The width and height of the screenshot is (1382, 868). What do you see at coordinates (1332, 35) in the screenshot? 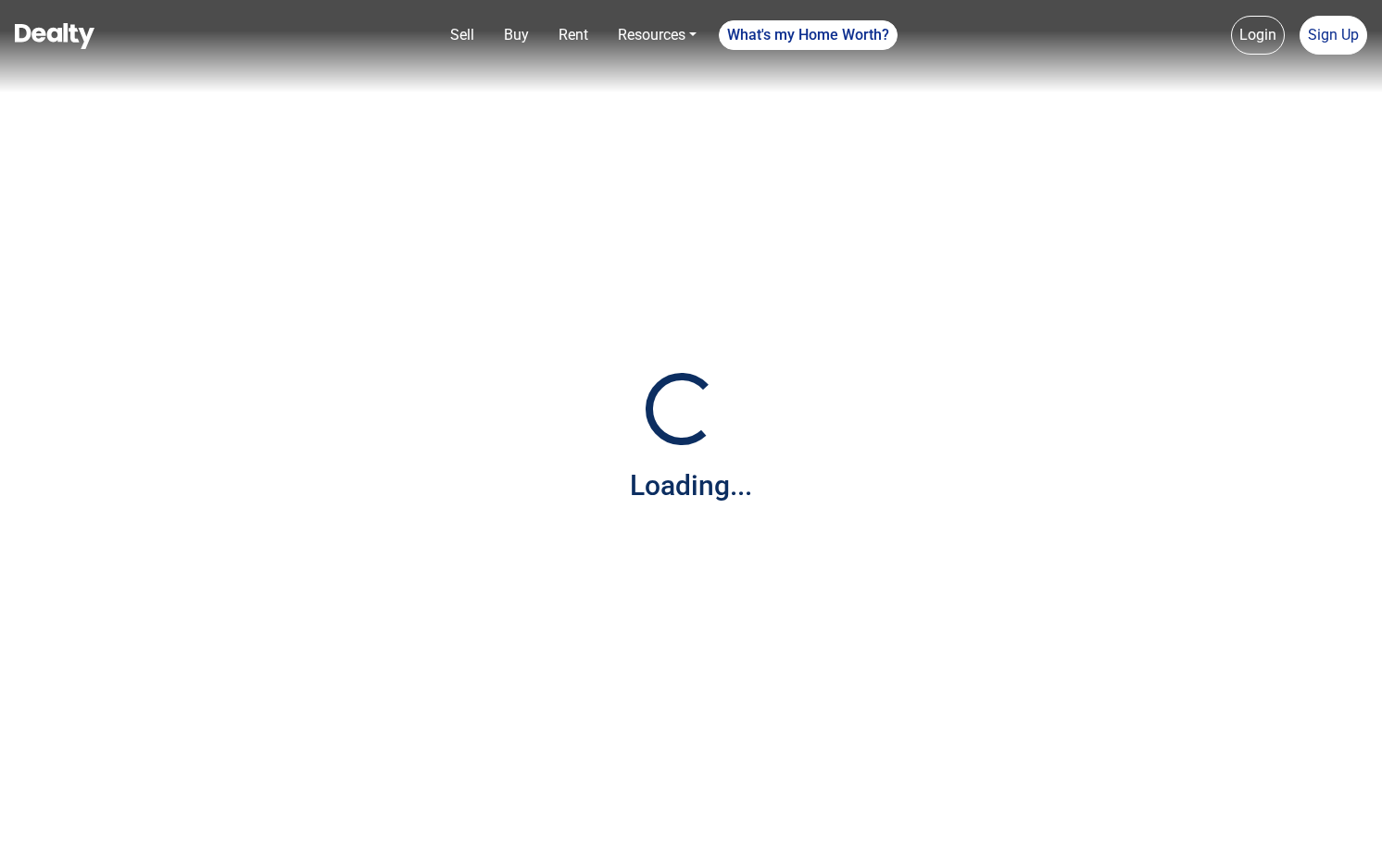
I see `a: Sign Up` at bounding box center [1332, 35].